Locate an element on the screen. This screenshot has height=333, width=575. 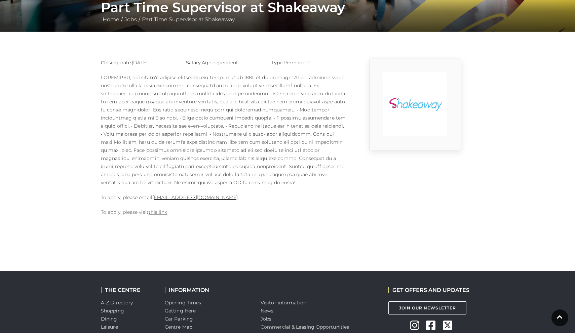
a: Dining is located at coordinates (109, 319).